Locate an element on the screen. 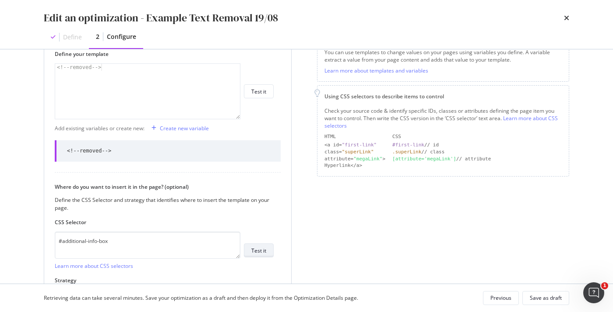 Image resolution: width=613 pixels, height=312 pixels. div: HTML is located at coordinates (354, 137).